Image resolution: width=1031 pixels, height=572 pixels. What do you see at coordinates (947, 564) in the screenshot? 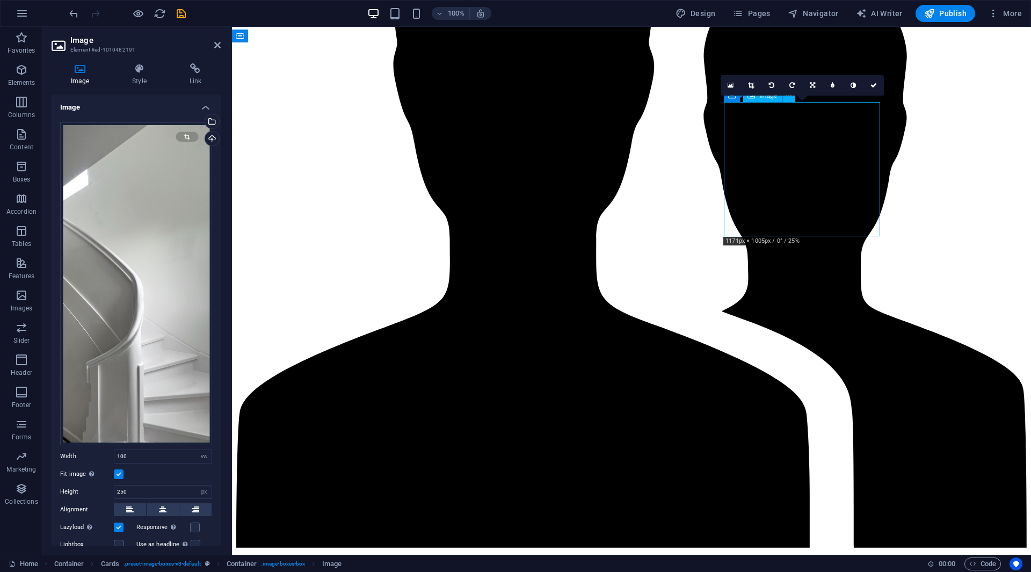
I see `span: 00 00` at bounding box center [947, 564].